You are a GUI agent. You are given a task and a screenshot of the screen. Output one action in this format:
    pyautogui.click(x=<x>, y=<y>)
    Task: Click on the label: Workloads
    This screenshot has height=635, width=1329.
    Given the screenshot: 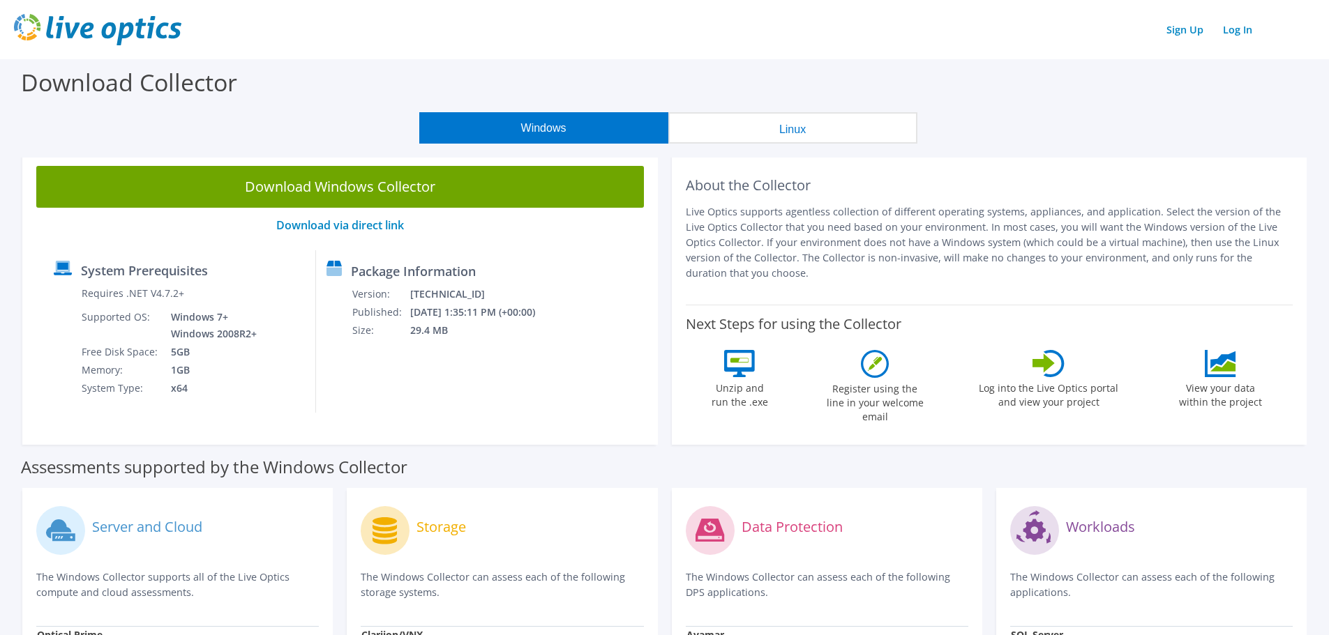 What is the action you would take?
    pyautogui.click(x=1100, y=527)
    